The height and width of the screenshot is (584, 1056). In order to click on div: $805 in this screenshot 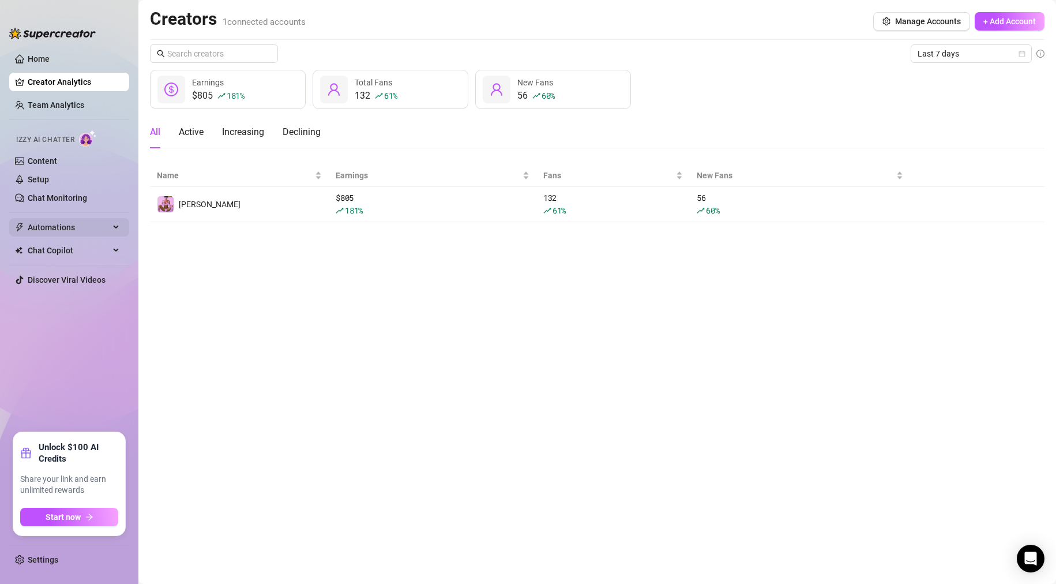, I will do `click(218, 96)`.